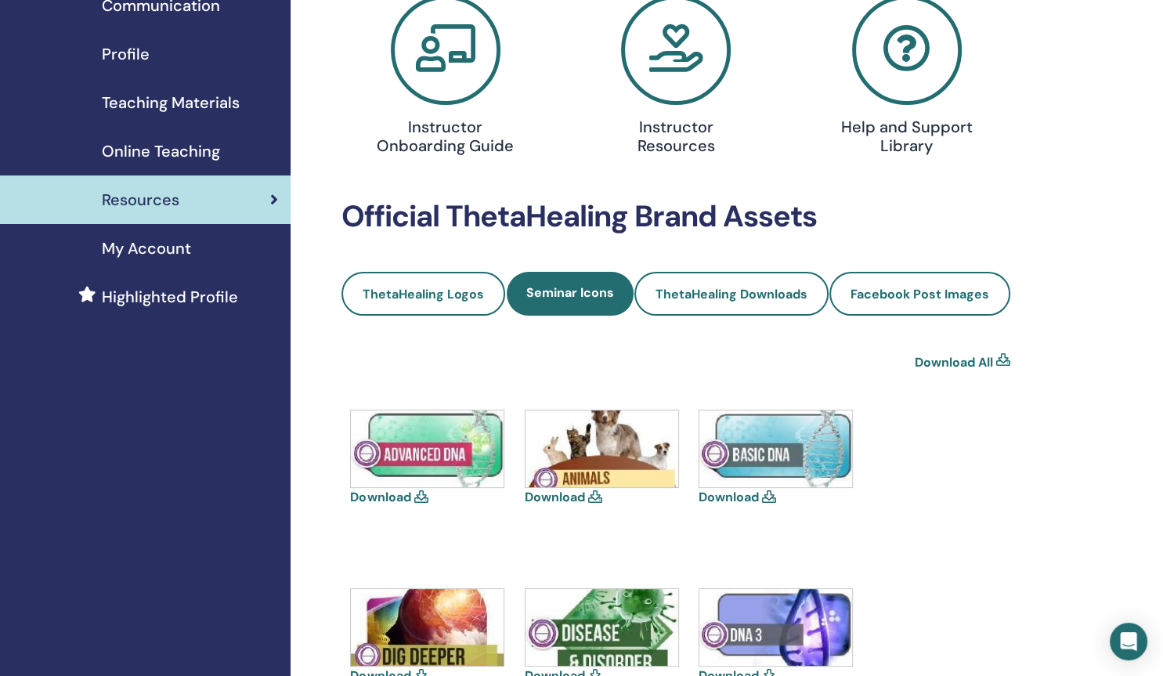 This screenshot has height=676, width=1163. What do you see at coordinates (445, 136) in the screenshot?
I see `h4: Instructor Onboarding Guide` at bounding box center [445, 136].